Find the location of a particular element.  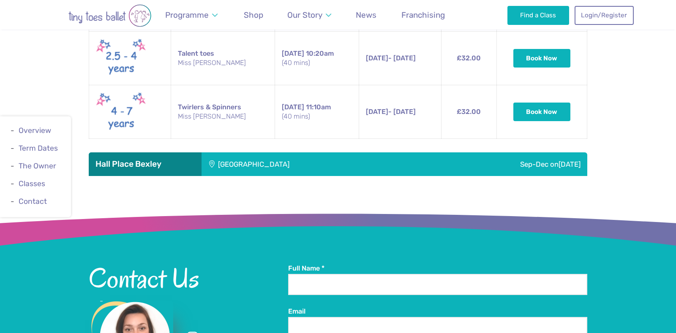

a: Login/Register is located at coordinates (604, 15).